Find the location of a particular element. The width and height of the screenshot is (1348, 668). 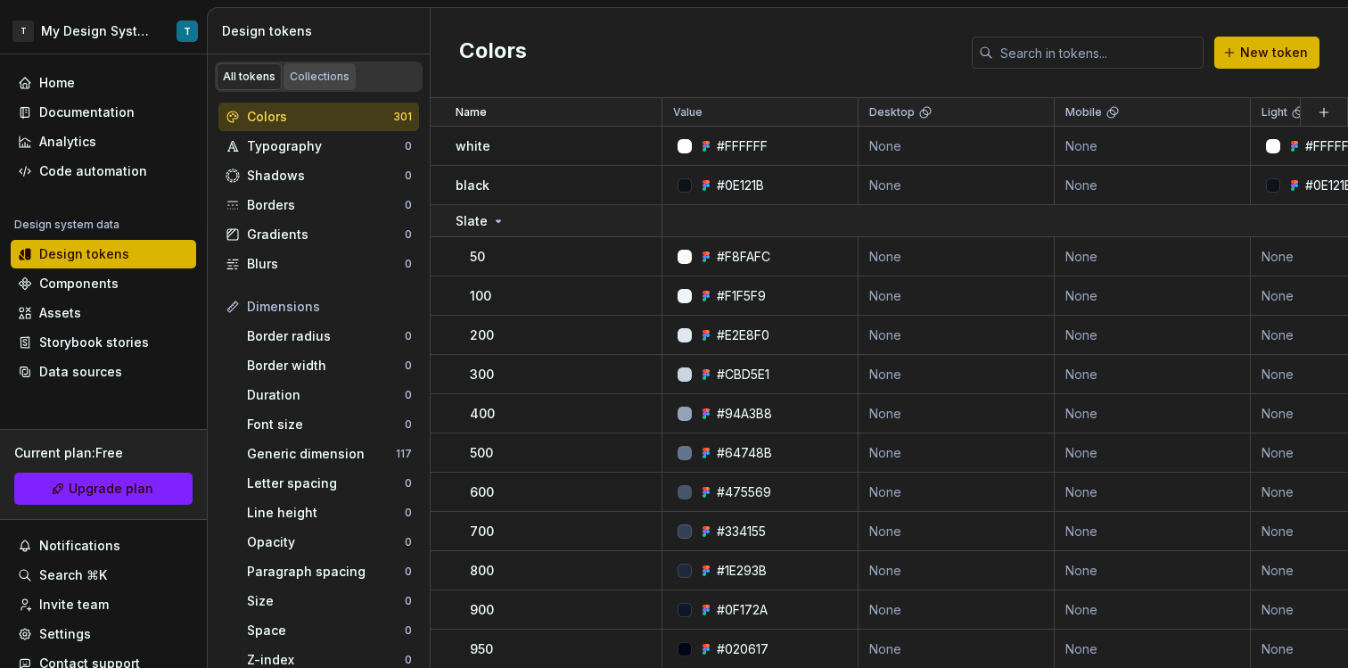

p: 500 is located at coordinates (481, 453).